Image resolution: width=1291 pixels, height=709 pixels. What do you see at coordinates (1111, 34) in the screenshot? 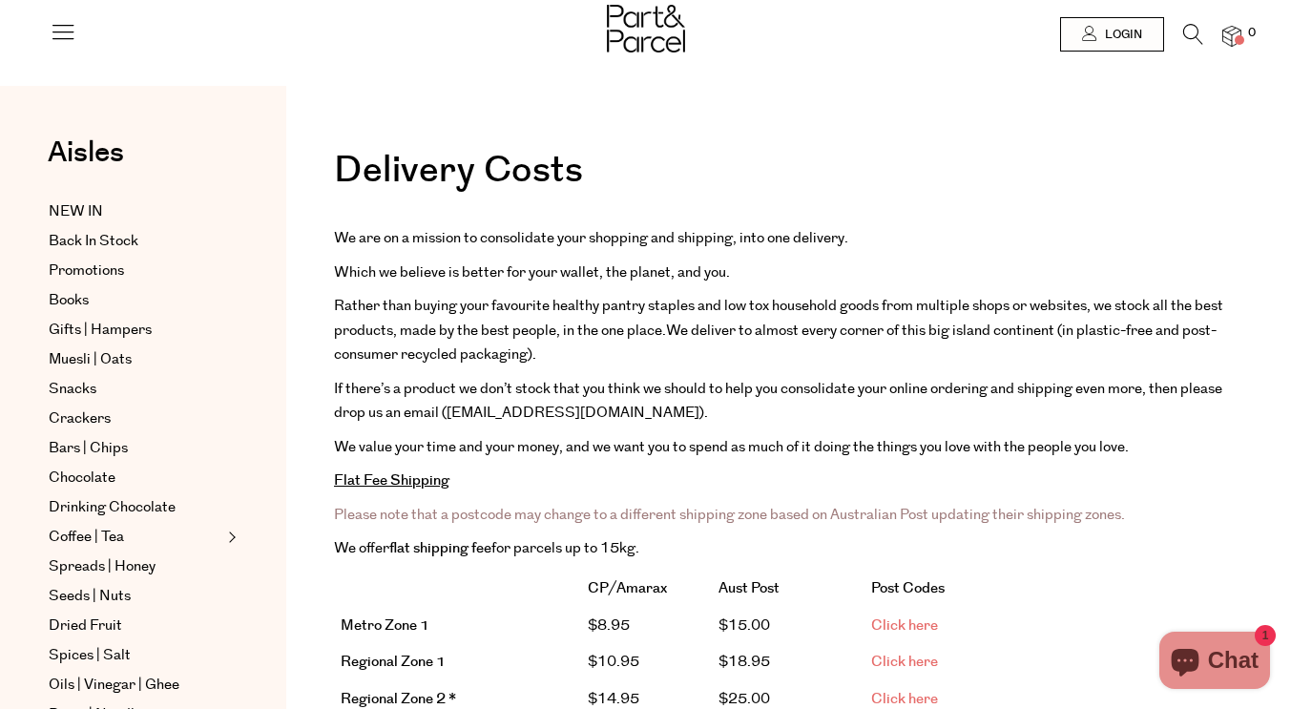
I see `a: Login` at bounding box center [1111, 34].